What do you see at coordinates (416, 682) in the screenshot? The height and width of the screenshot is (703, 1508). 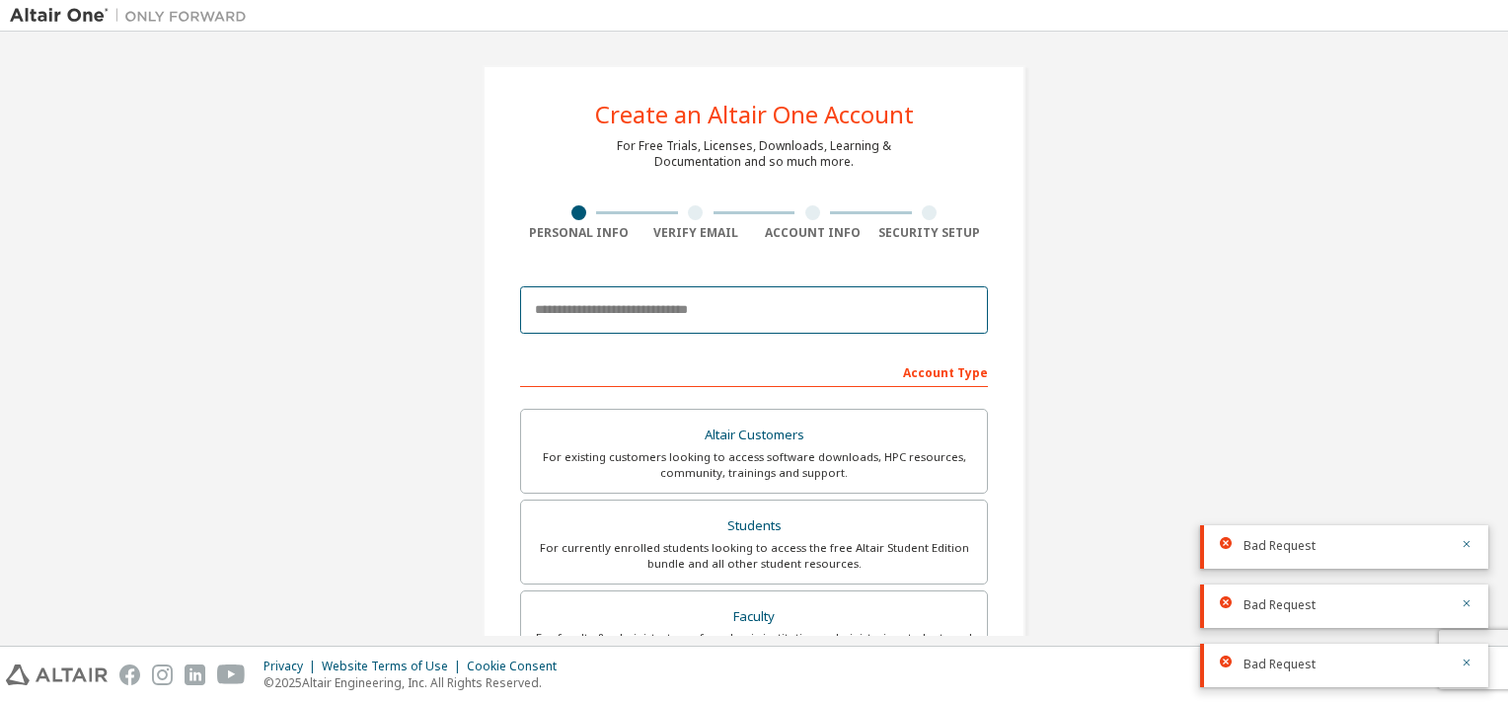 I see `p: © 2025 Altair Engineering, Inc. All Rights Reserved.` at bounding box center [416, 682].